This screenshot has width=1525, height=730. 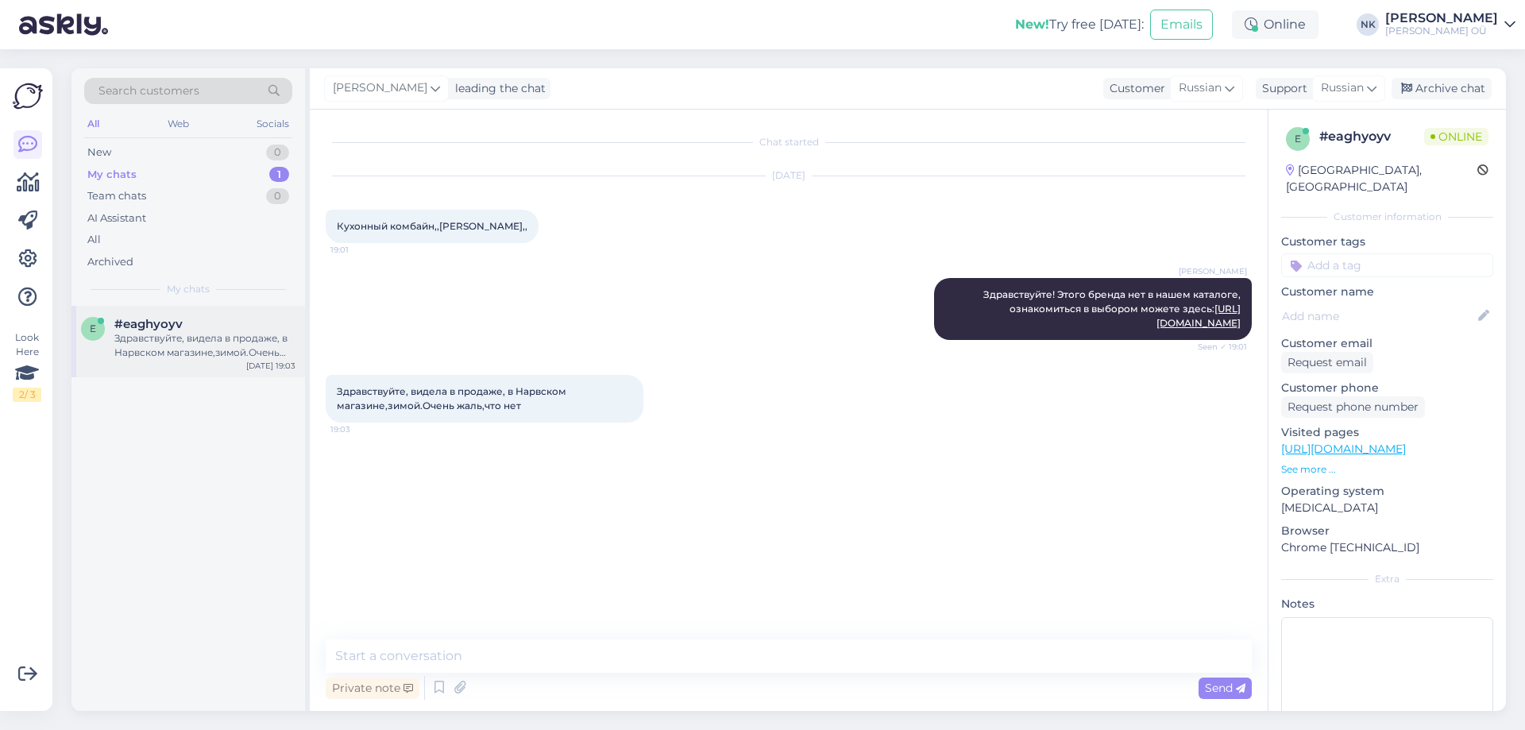 I want to click on div: New, so click(x=99, y=152).